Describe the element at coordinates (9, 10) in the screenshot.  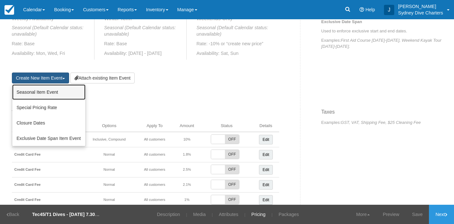
I see `img: checkfront-main-nav-mini-logo.png` at that location.